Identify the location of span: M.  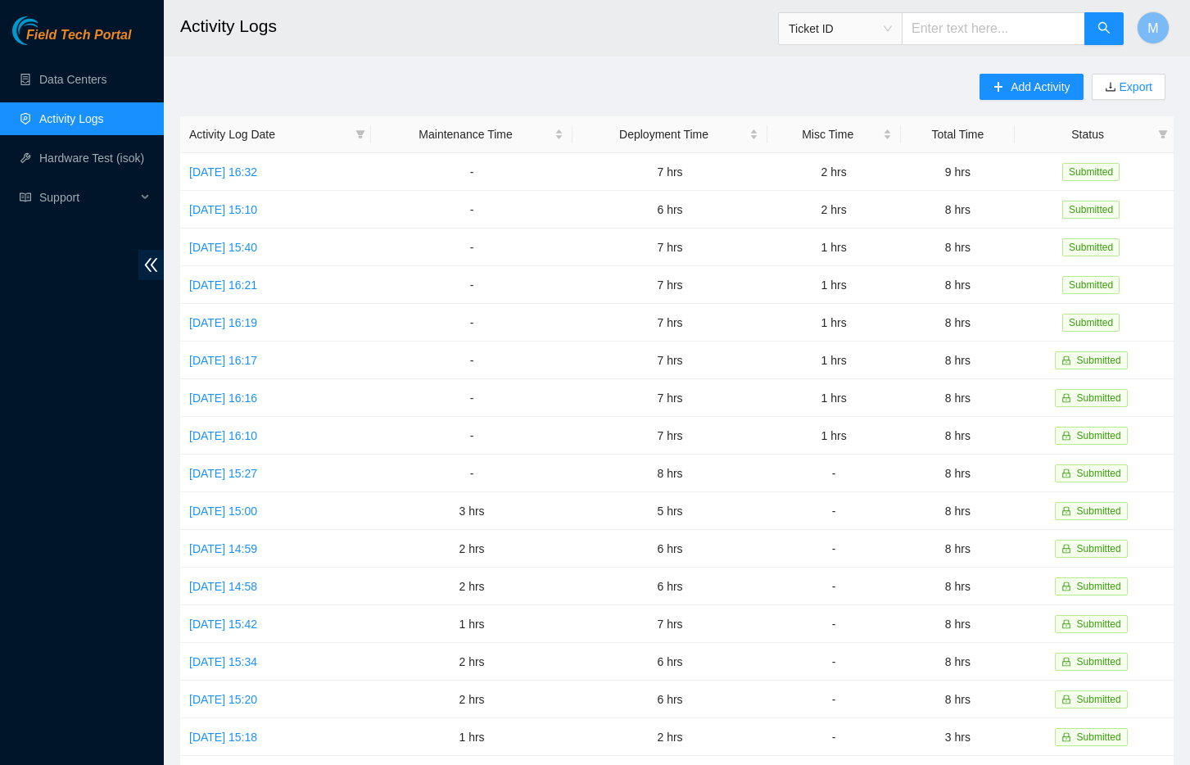
(1153, 28).